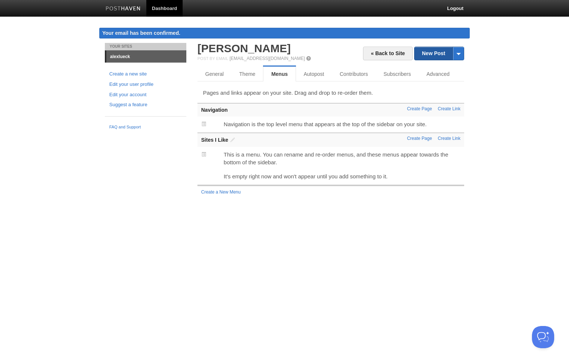  Describe the element at coordinates (439, 53) in the screenshot. I see `a: New Post` at that location.